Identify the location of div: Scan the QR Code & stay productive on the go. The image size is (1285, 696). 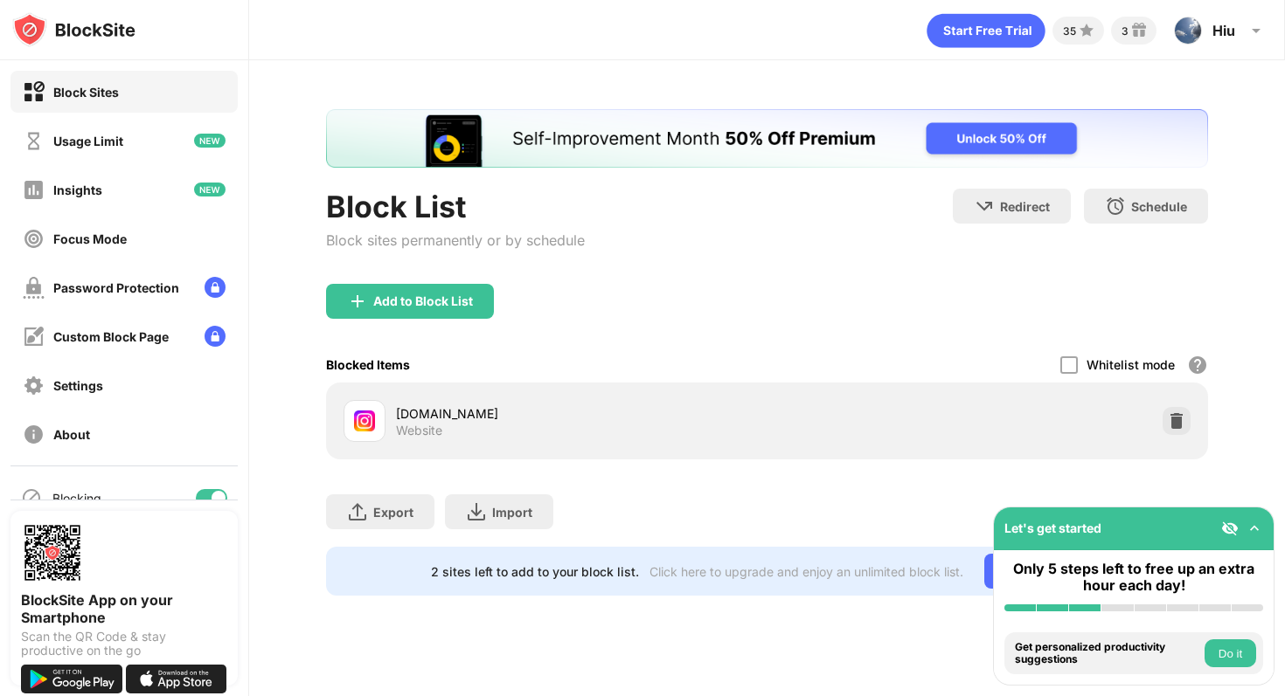
(124, 644).